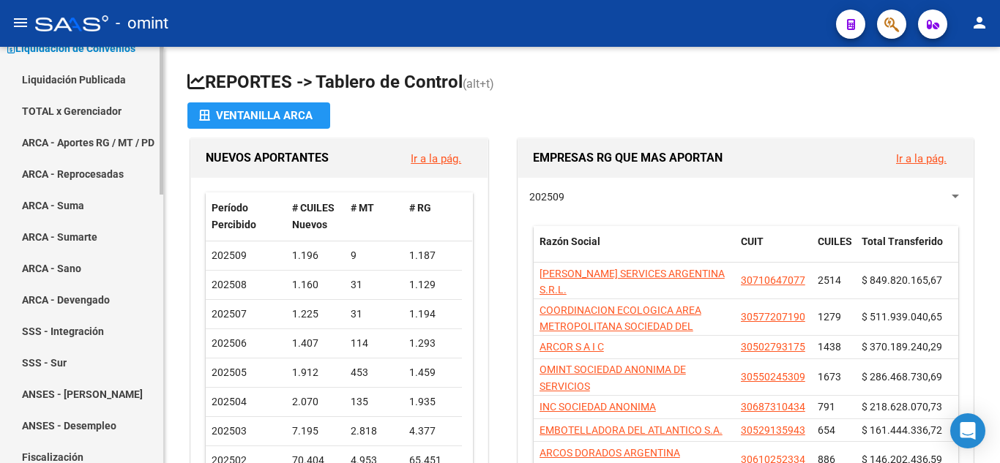 The height and width of the screenshot is (463, 1000). Describe the element at coordinates (597, 407) in the screenshot. I see `span: INC SOCIEDAD ANONIMA` at that location.